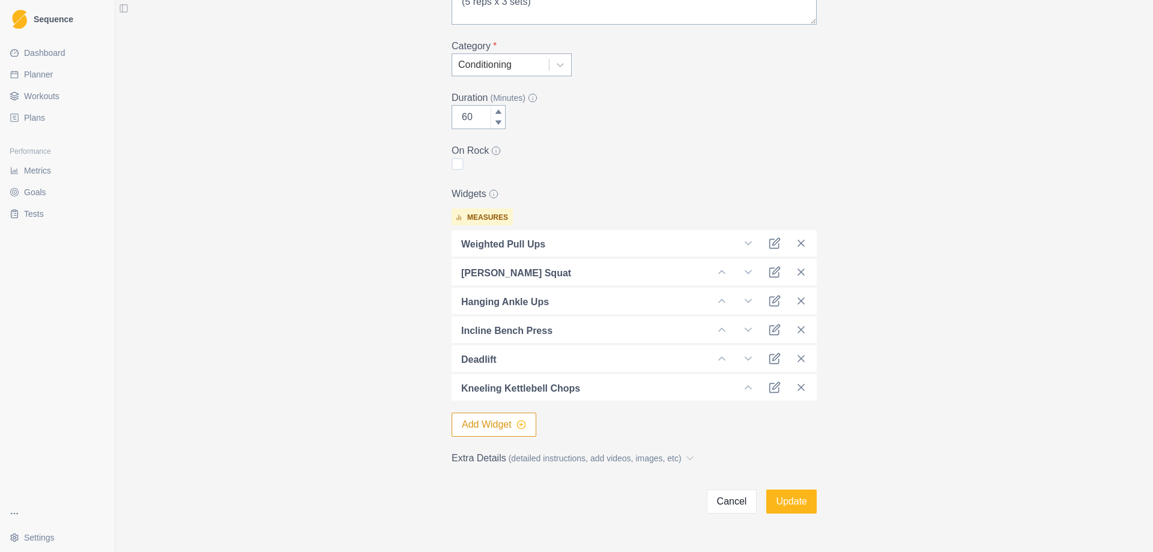 The height and width of the screenshot is (552, 1153). I want to click on a: LogoSequence, so click(57, 19).